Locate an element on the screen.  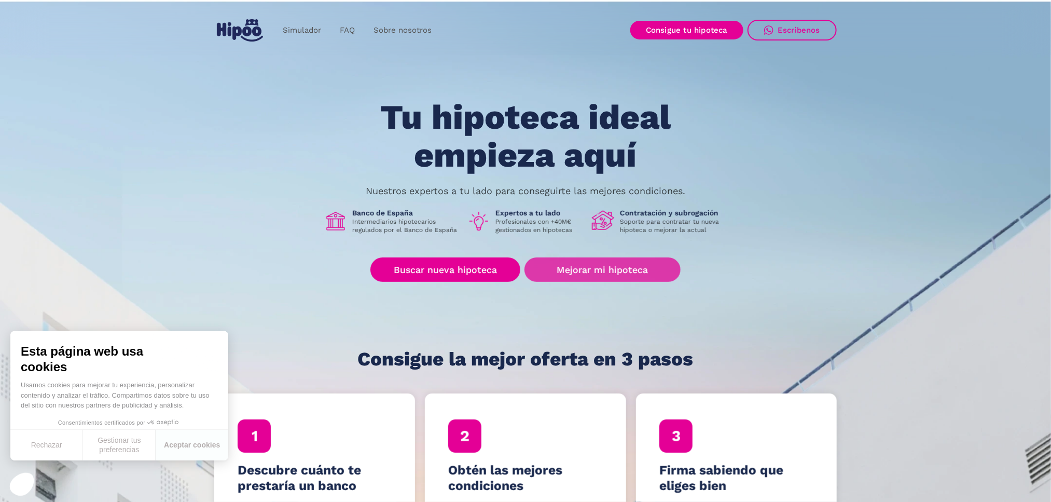
h1: Contratación y subrogación is located at coordinates (674, 213).